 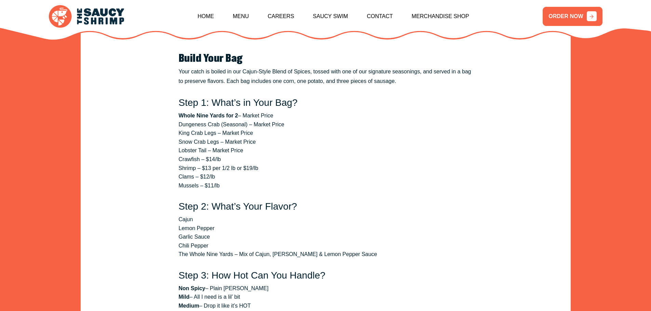 What do you see at coordinates (326, 177) in the screenshot?
I see `li: Clams – $12/lb` at bounding box center [326, 177].